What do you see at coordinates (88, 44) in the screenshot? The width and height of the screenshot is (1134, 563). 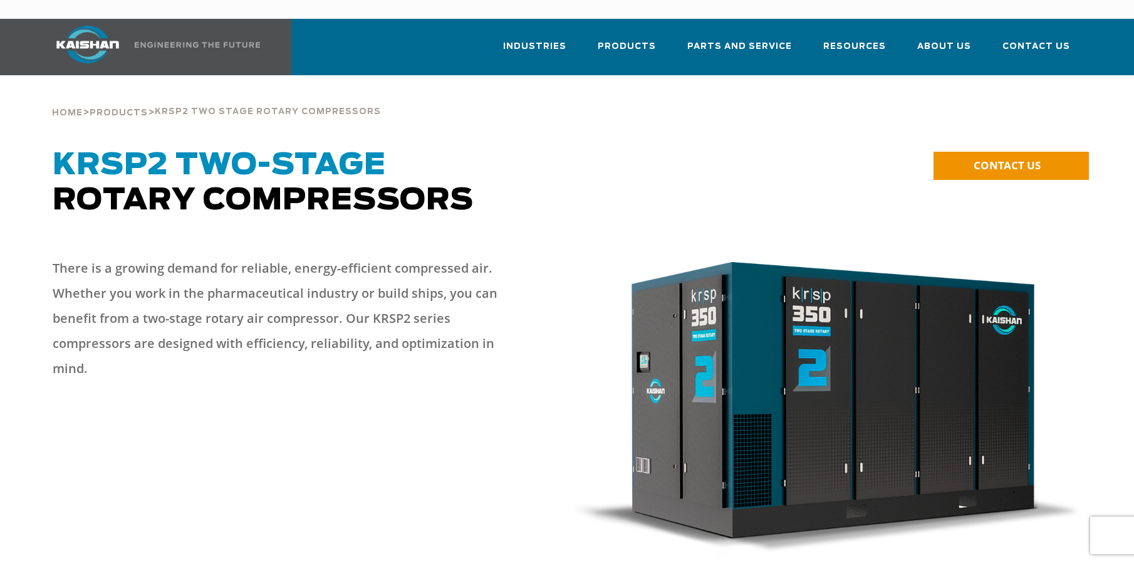 I see `img: kaishan logo` at bounding box center [88, 44].